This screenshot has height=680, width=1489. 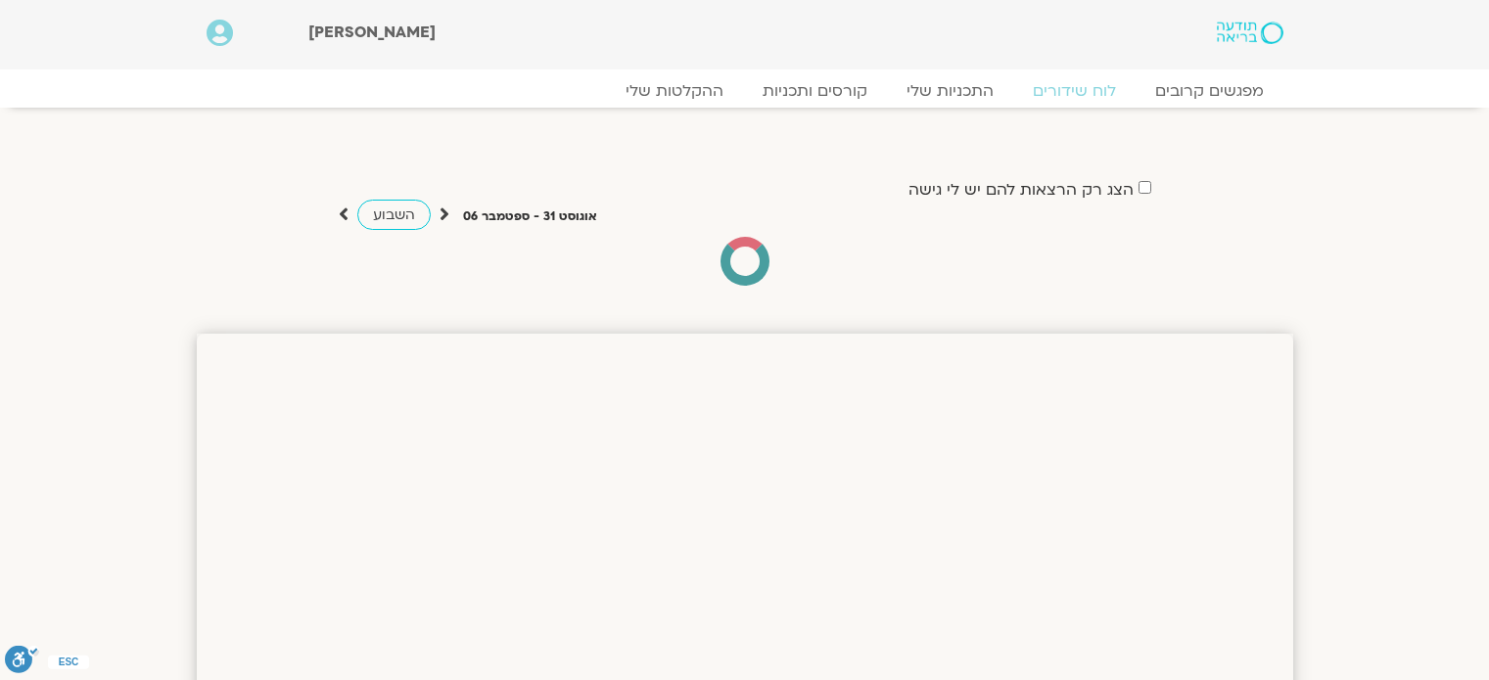 What do you see at coordinates (950, 91) in the screenshot?
I see `a: התכניות שלי` at bounding box center [950, 91].